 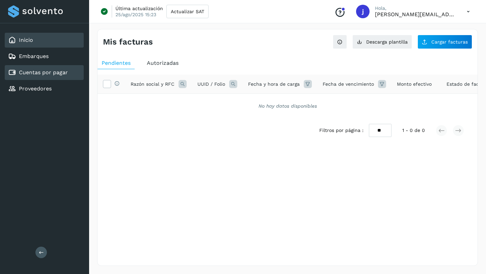 What do you see at coordinates (382, 42) in the screenshot?
I see `button: Descarga plantilla` at bounding box center [382, 42].